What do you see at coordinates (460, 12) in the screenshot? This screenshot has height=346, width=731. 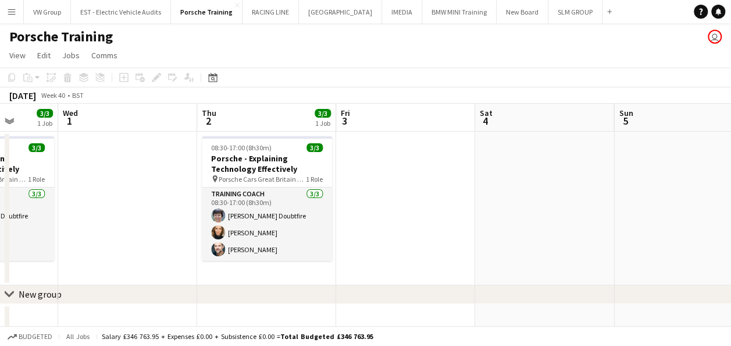 I see `button: BMW MINI Training` at bounding box center [460, 12].